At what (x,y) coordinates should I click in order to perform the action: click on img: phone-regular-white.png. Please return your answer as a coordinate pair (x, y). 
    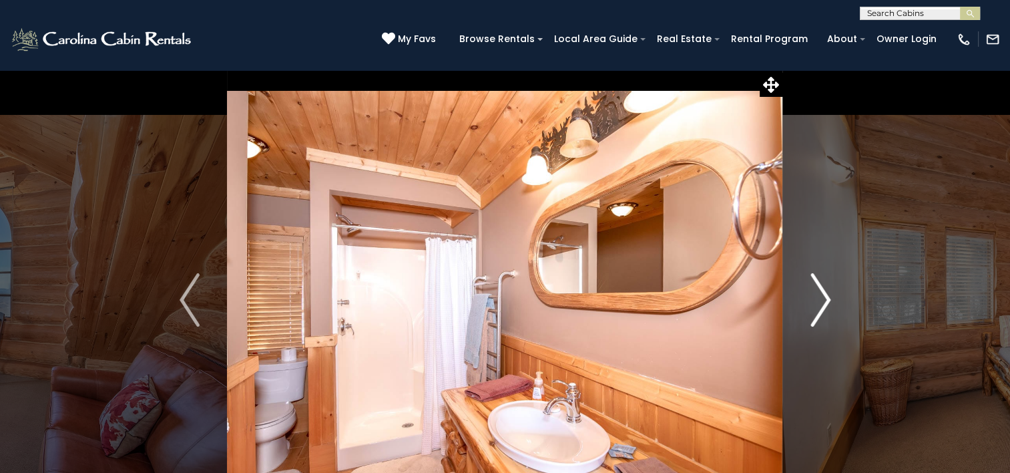
    Looking at the image, I should click on (964, 39).